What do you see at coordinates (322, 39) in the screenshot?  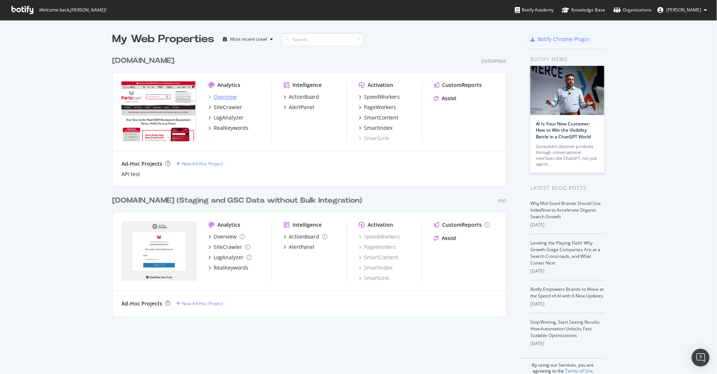 I see `input: Search` at bounding box center [322, 39].